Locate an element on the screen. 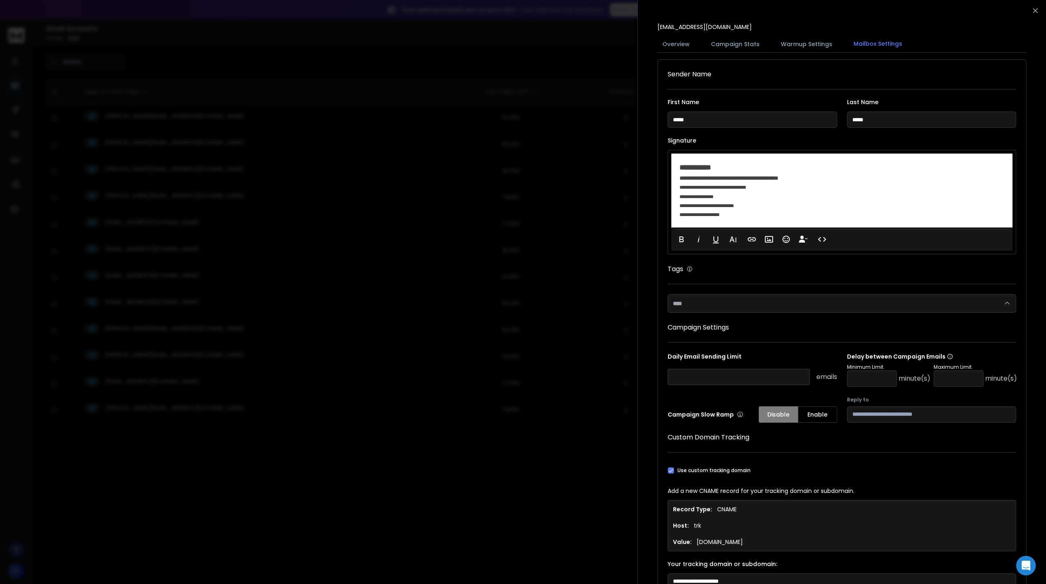 The image size is (1046, 584). h1: Value: is located at coordinates (682, 542).